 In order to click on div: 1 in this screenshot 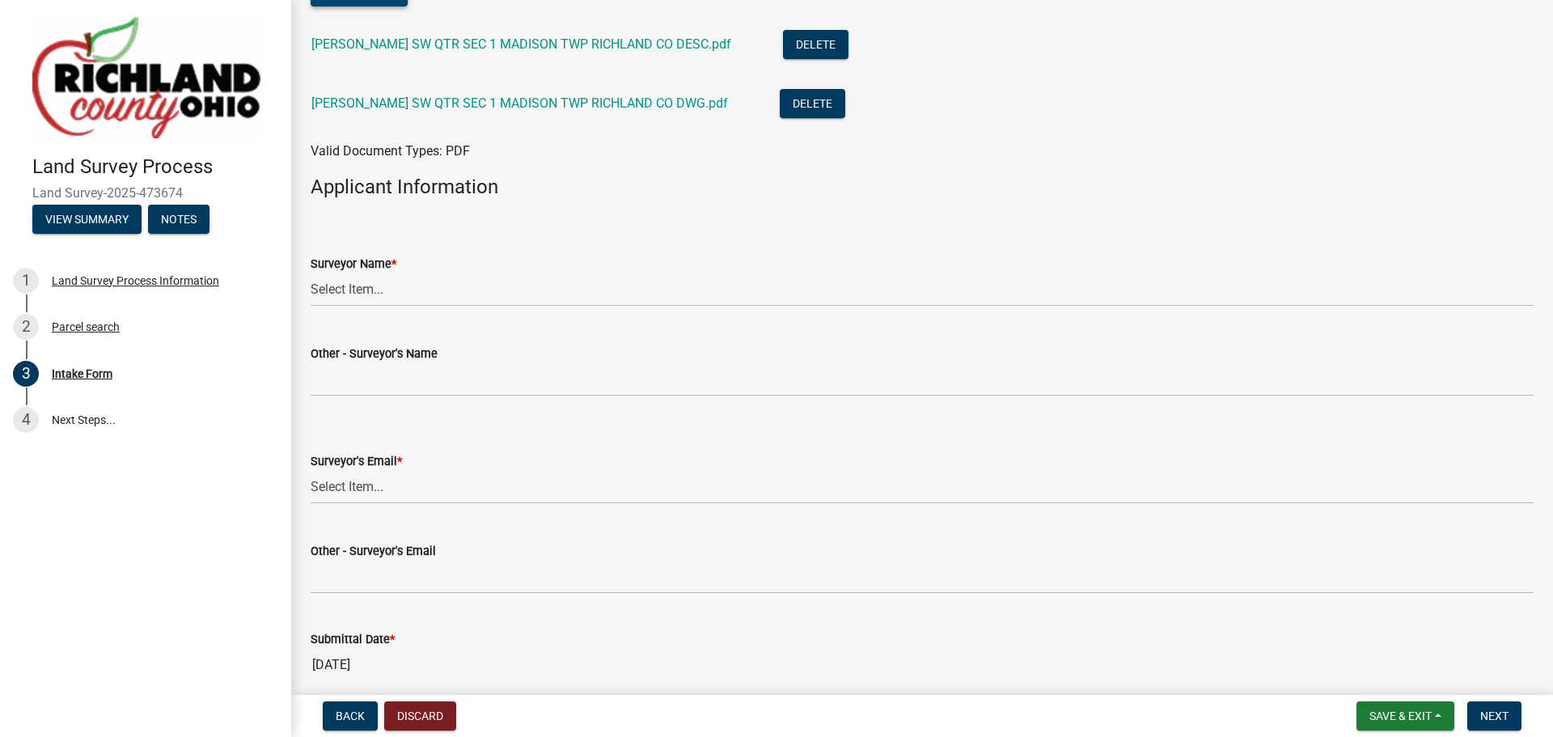, I will do `click(26, 281)`.